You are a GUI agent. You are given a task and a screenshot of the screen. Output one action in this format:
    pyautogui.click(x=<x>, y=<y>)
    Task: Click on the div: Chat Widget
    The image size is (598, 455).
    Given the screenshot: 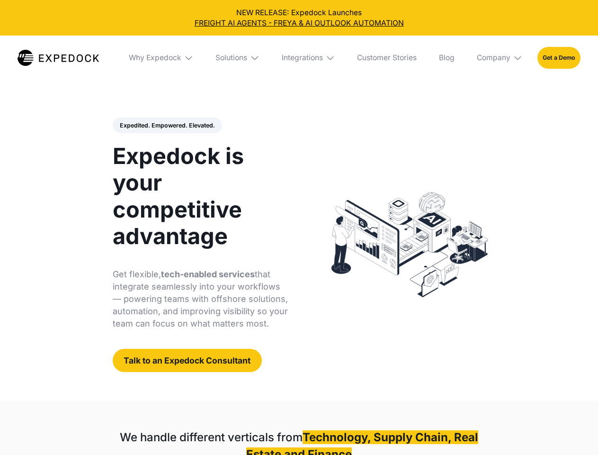 What is the action you would take?
    pyautogui.click(x=575, y=432)
    